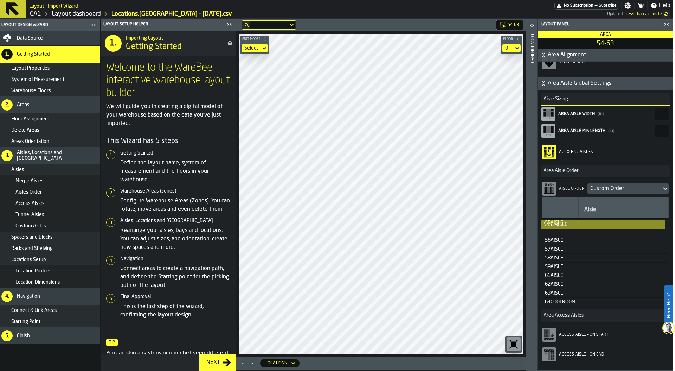  I want to click on p: We will guide you in creating a digital model of your warehouse based on the data you've just imp..., so click(168, 115).